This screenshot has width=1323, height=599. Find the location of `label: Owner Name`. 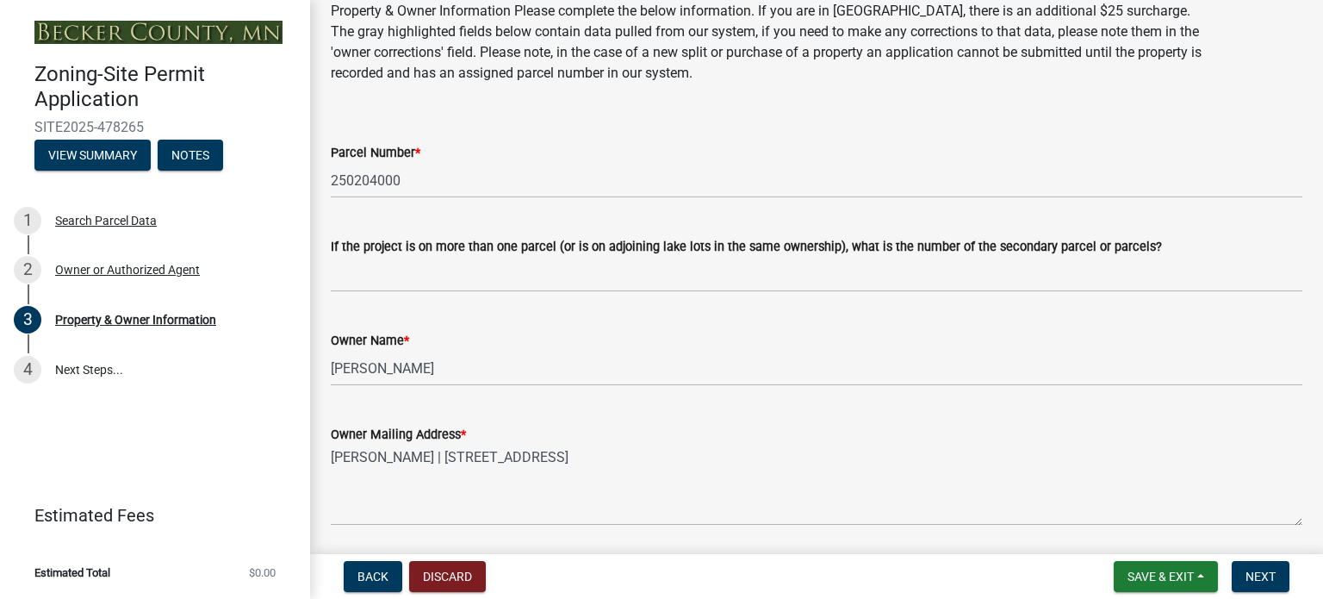

label: Owner Name is located at coordinates (370, 341).